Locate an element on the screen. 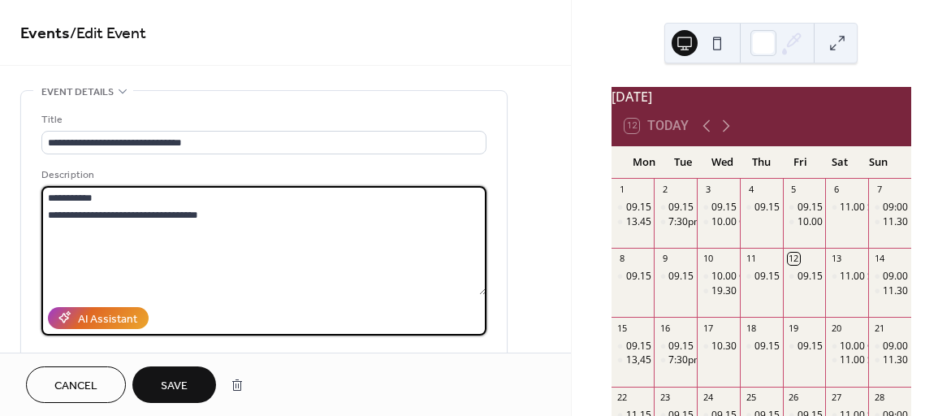 The image size is (951, 416). div: 2 is located at coordinates (664, 189).